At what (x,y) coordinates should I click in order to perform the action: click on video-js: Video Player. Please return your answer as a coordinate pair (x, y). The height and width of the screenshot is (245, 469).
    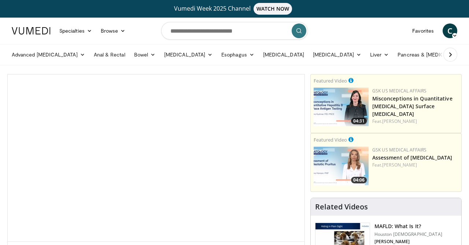
    Looking at the image, I should click on (156, 158).